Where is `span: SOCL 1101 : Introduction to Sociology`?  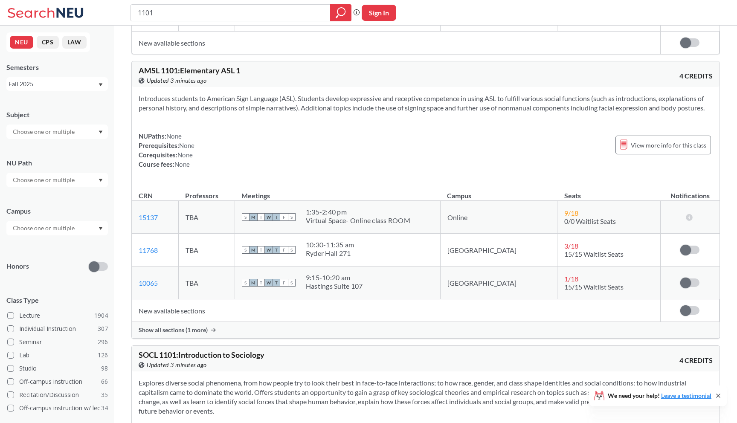
span: SOCL 1101 : Introduction to Sociology is located at coordinates (201, 355).